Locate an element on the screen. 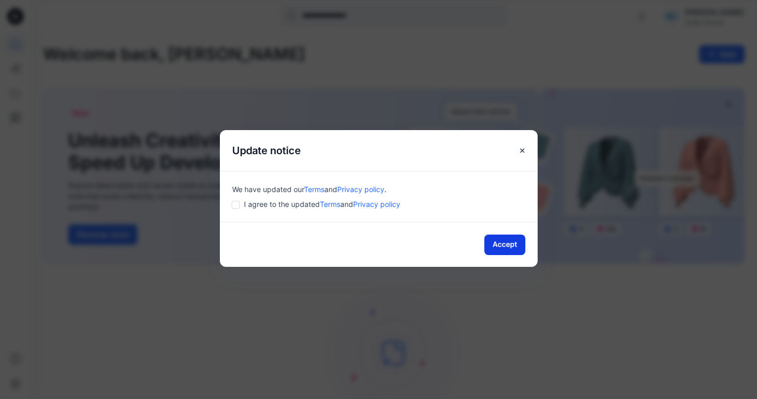 Image resolution: width=757 pixels, height=399 pixels. span: I agree to the updated is located at coordinates (322, 204).